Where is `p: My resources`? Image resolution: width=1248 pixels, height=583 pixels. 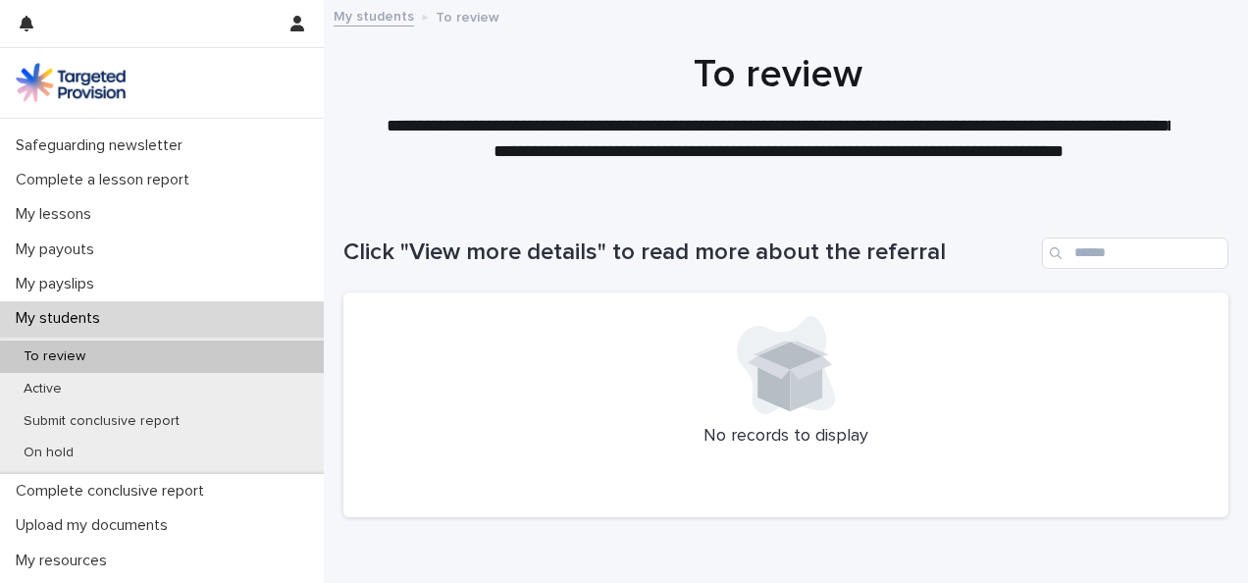
p: My resources is located at coordinates (65, 560).